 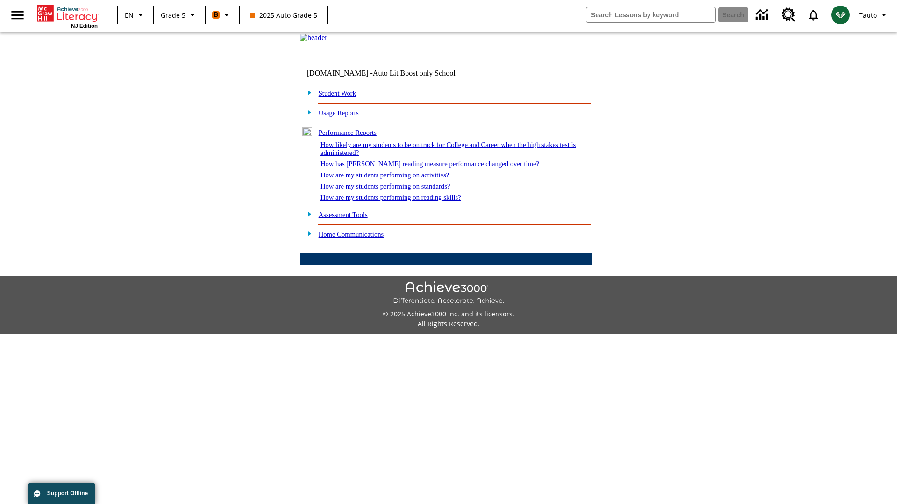 I want to click on button: Boost Class color is orange. Change class color, so click(x=222, y=15).